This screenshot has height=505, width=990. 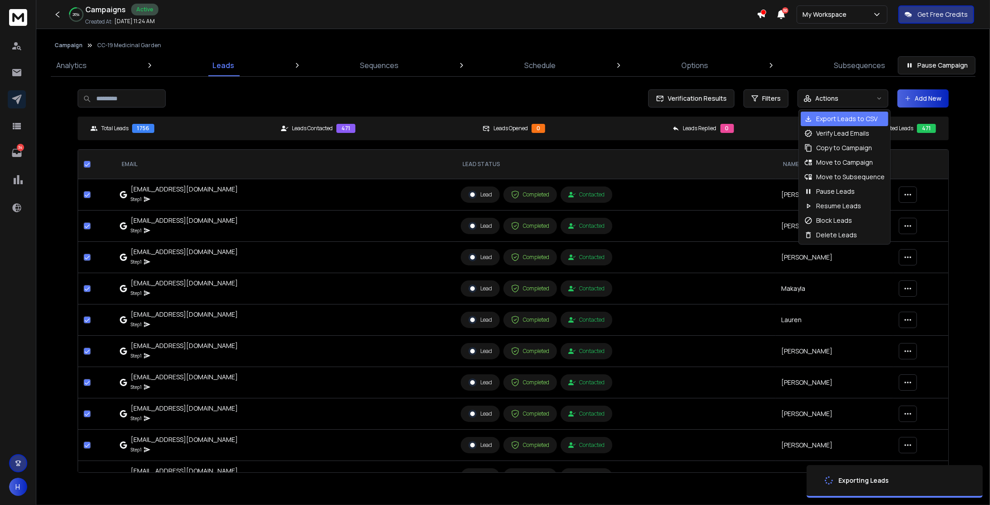 I want to click on p: Completed Leads, so click(x=893, y=128).